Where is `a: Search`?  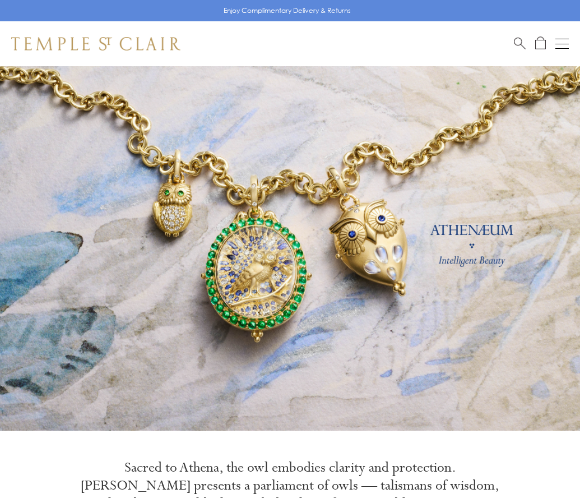
a: Search is located at coordinates (520, 43).